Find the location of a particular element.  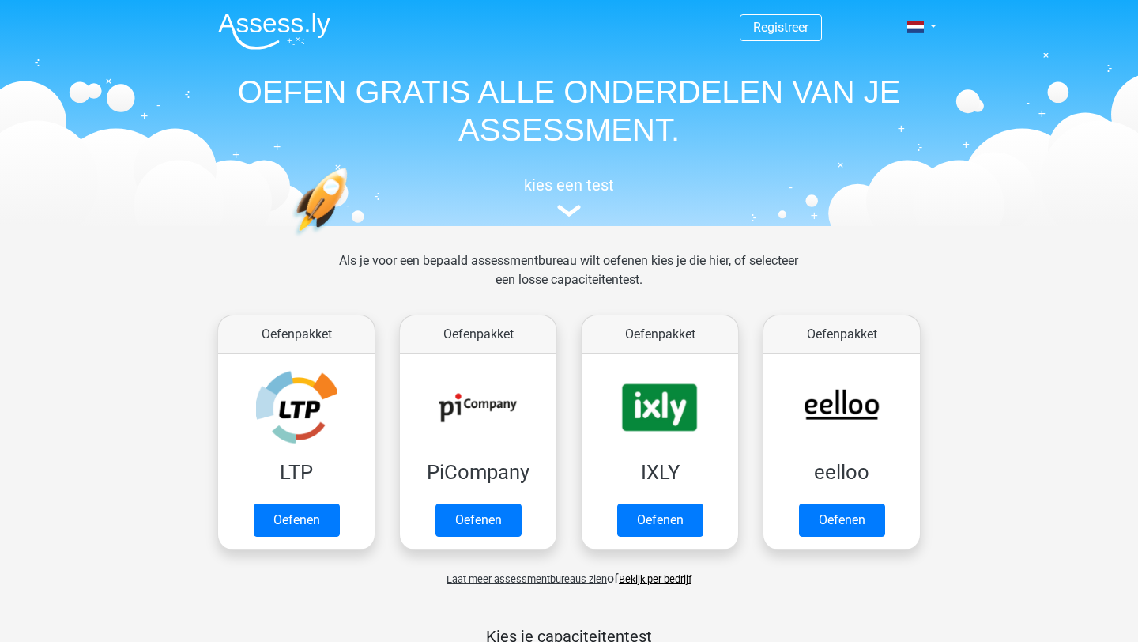

a: kies een test is located at coordinates (569, 196).